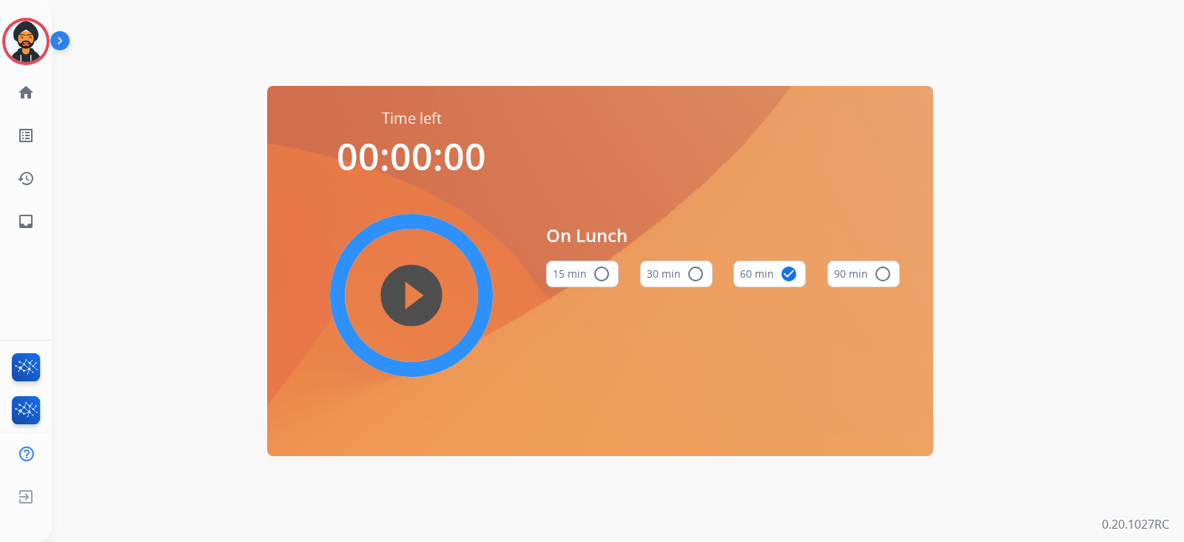 The image size is (1184, 542). What do you see at coordinates (723, 235) in the screenshot?
I see `span: On Lunch` at bounding box center [723, 235].